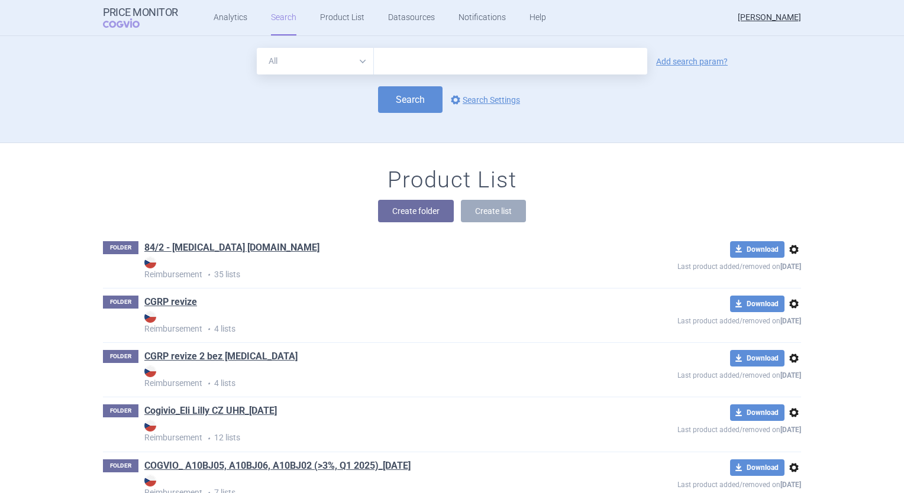  I want to click on a: Search Settings, so click(484, 100).